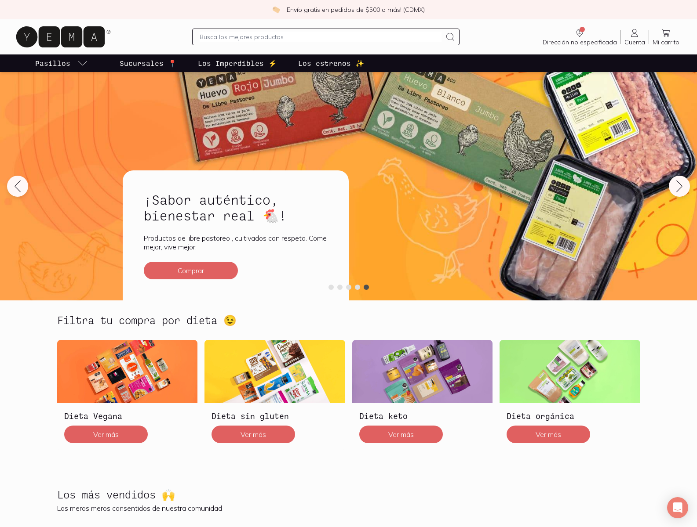  Describe the element at coordinates (127, 395) in the screenshot. I see `a: Dieta VeganaDieta VeganaVer más` at that location.